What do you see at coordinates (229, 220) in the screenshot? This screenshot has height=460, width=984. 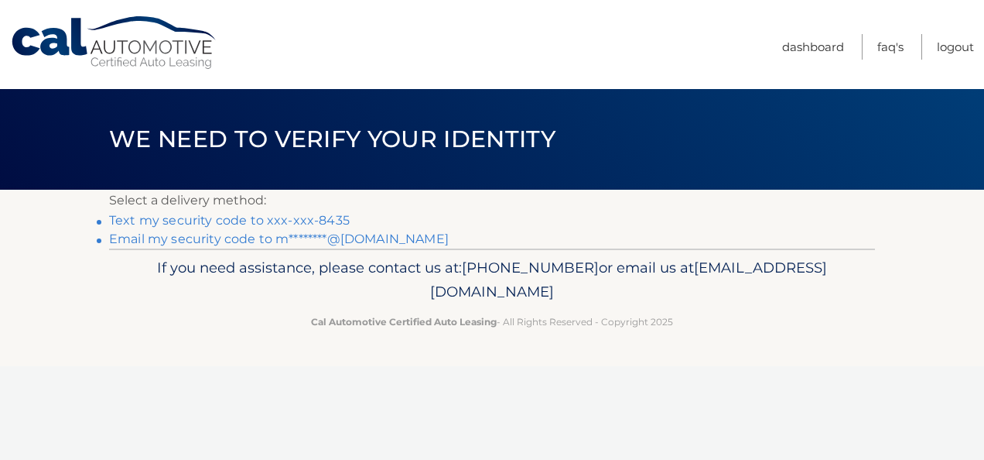 I see `a: Text my security code to xxx-xxx-8435` at bounding box center [229, 220].